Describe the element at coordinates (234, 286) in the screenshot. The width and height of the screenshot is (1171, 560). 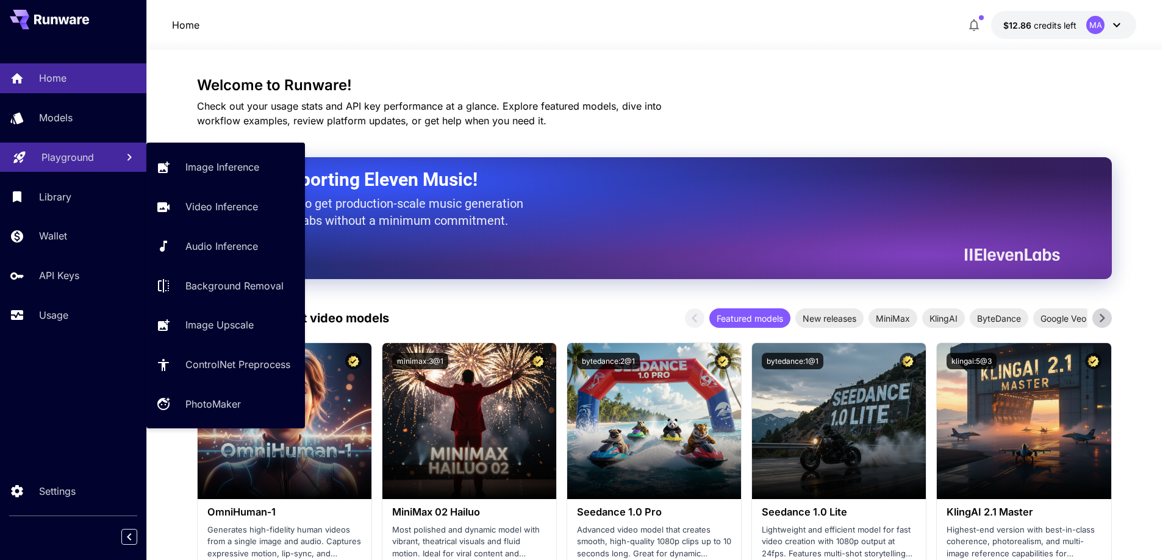
I see `p: Background Removal` at that location.